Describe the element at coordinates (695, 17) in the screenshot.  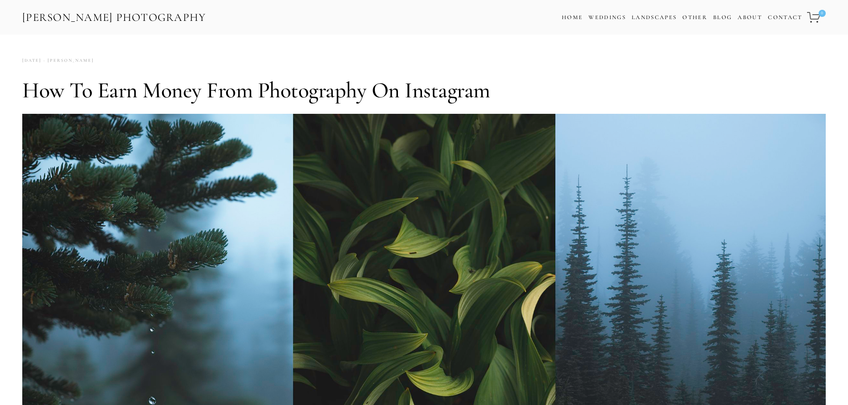
I see `a: Other` at that location.